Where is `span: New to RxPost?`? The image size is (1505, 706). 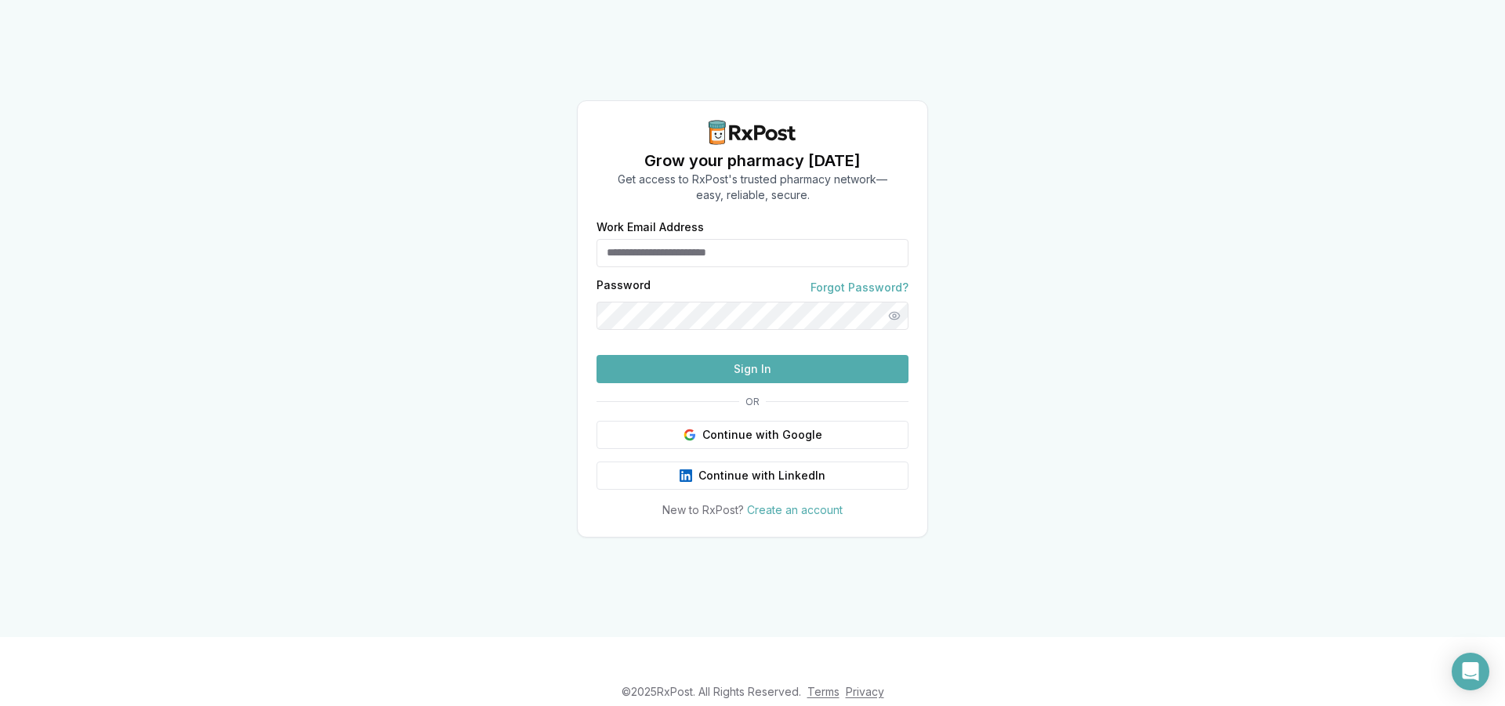 span: New to RxPost? is located at coordinates (703, 509).